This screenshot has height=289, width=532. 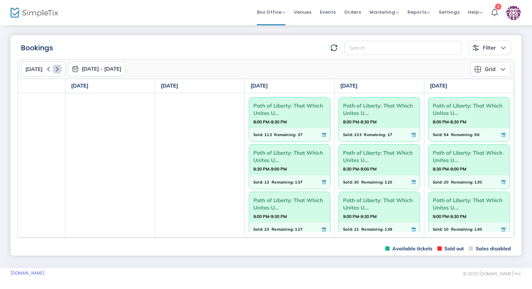 I want to click on span: 30, so click(x=356, y=182).